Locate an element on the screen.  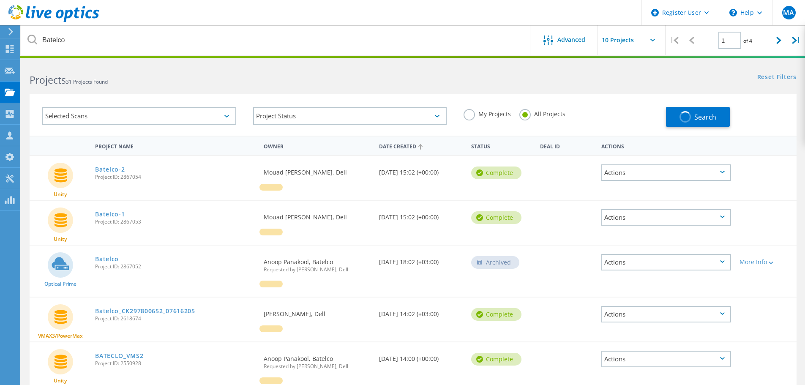
span: VMAX3/PowerMax is located at coordinates (60, 336).